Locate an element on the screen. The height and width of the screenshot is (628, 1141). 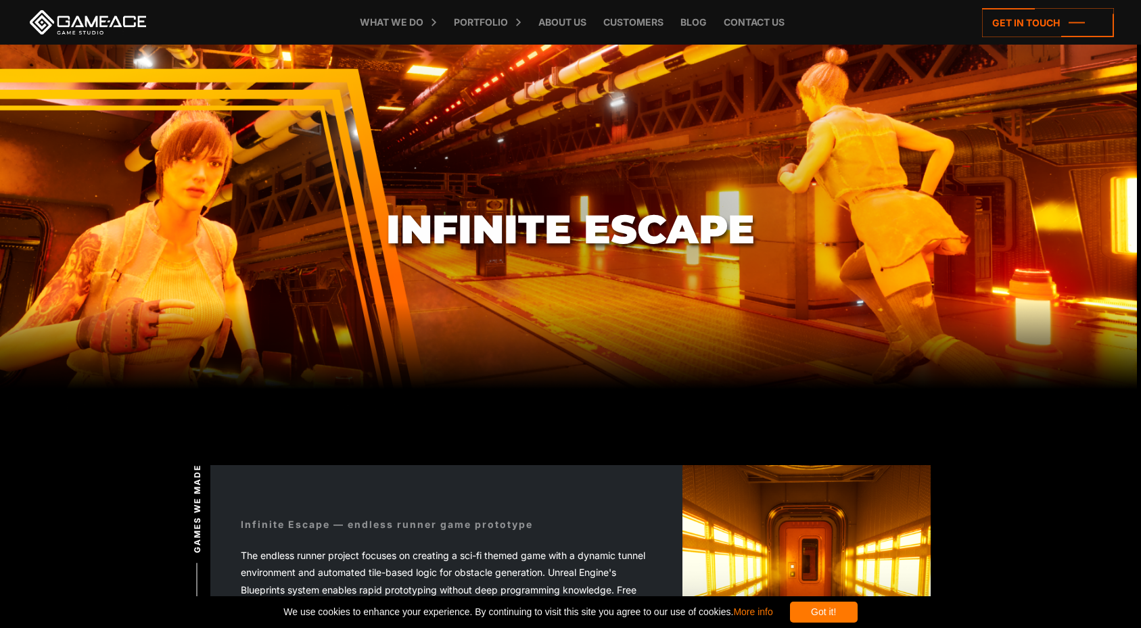
span: Games we made is located at coordinates (198, 508).